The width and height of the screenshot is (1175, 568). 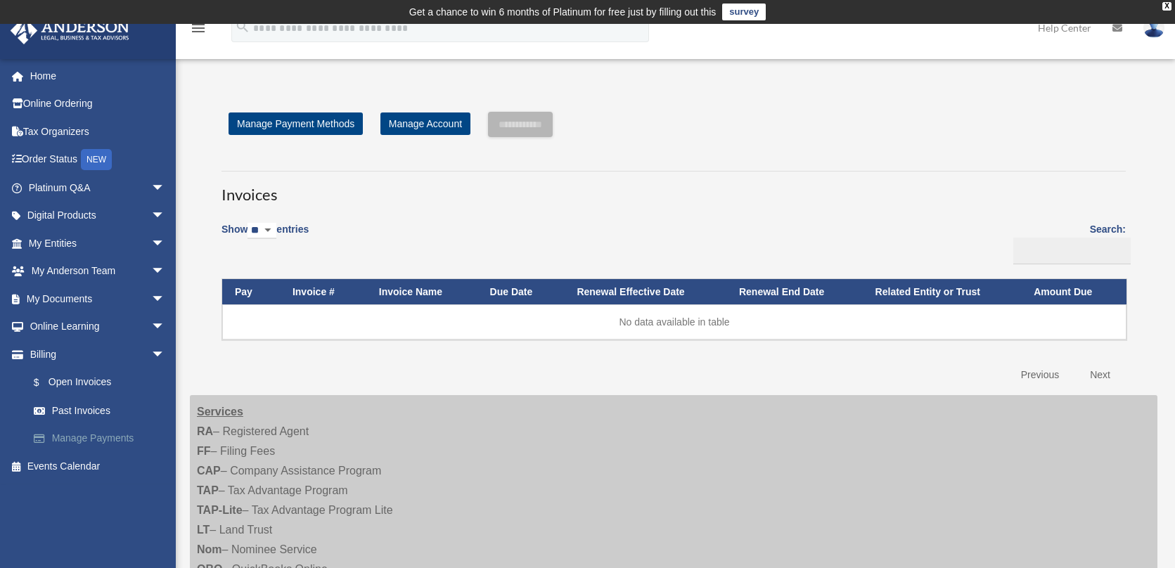 What do you see at coordinates (1166, 6) in the screenshot?
I see `div: close` at bounding box center [1166, 6].